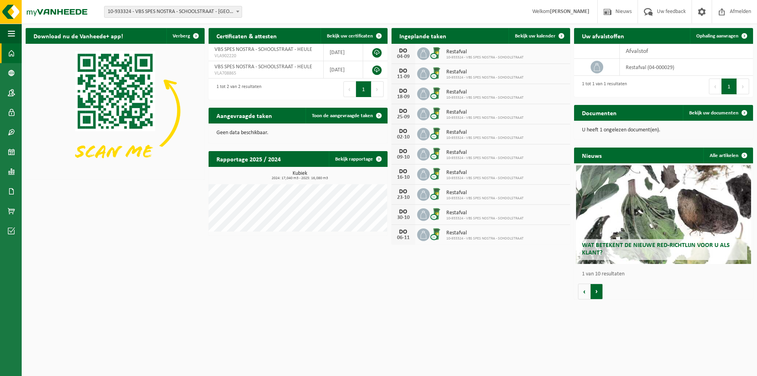 The width and height of the screenshot is (757, 376). I want to click on div: 11-09, so click(403, 77).